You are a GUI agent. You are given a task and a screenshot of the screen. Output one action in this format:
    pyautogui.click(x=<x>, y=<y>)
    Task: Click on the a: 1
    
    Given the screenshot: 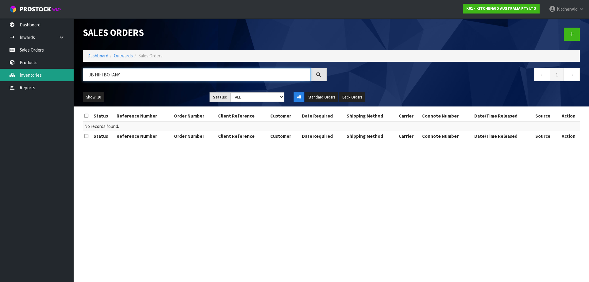 What is the action you would take?
    pyautogui.click(x=557, y=75)
    